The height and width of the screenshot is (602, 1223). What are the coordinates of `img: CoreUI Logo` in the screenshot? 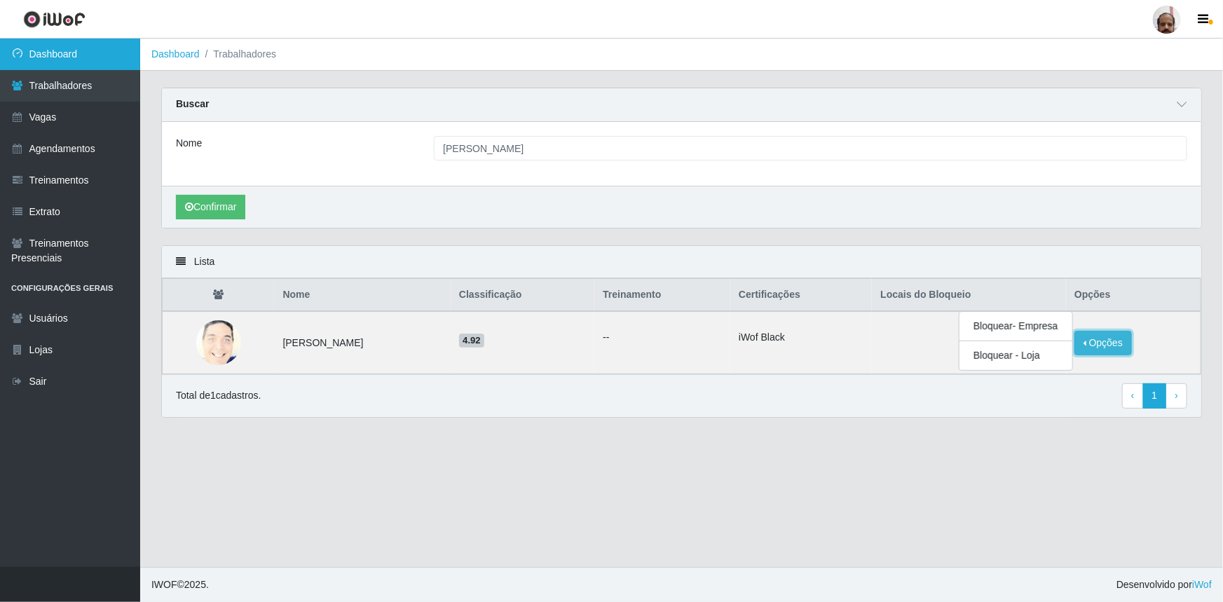 It's located at (54, 19).